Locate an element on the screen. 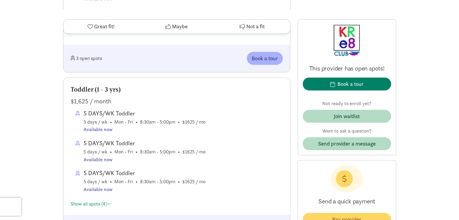 The width and height of the screenshot is (459, 220). span: Great fit! is located at coordinates (104, 27).